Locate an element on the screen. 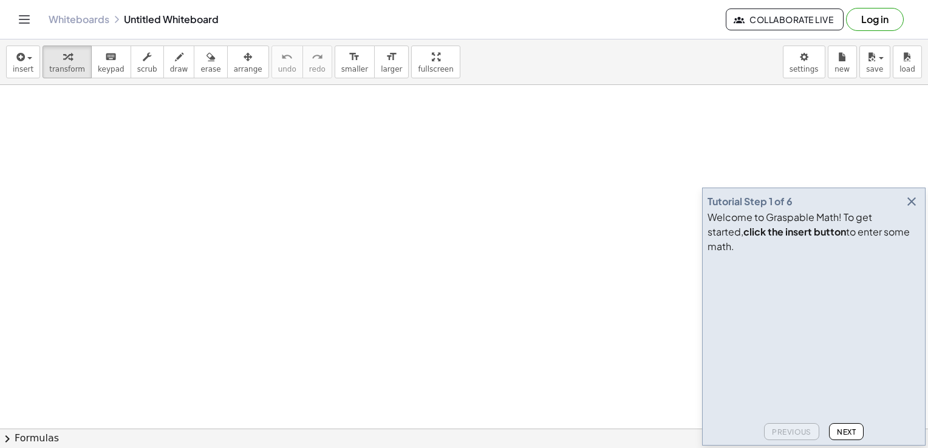  span: draw is located at coordinates (179, 69).